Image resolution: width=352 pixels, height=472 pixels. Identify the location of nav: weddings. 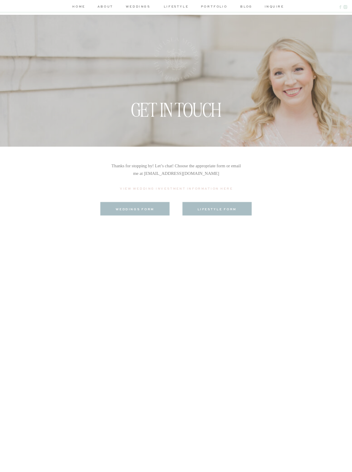
(138, 7).